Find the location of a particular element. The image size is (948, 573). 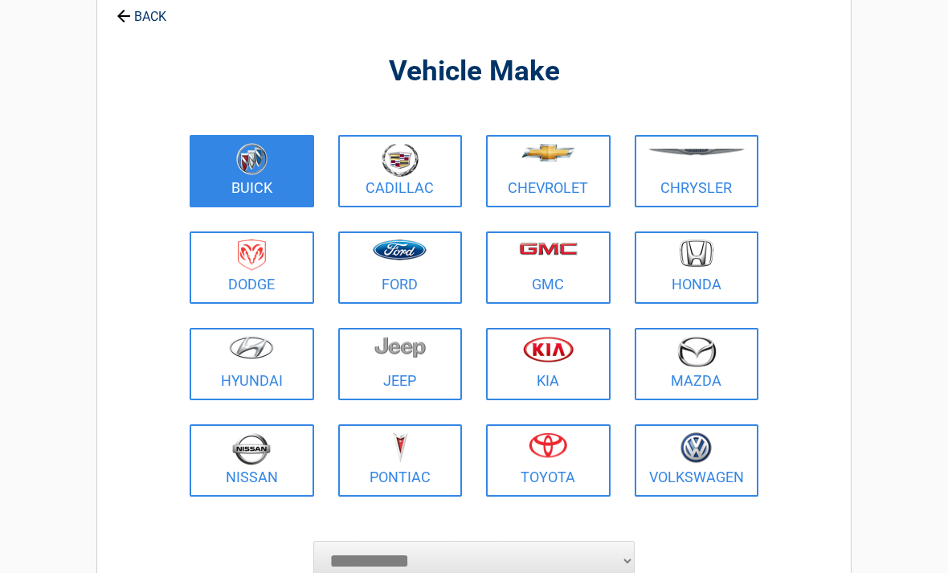

a: GMC is located at coordinates (548, 268).